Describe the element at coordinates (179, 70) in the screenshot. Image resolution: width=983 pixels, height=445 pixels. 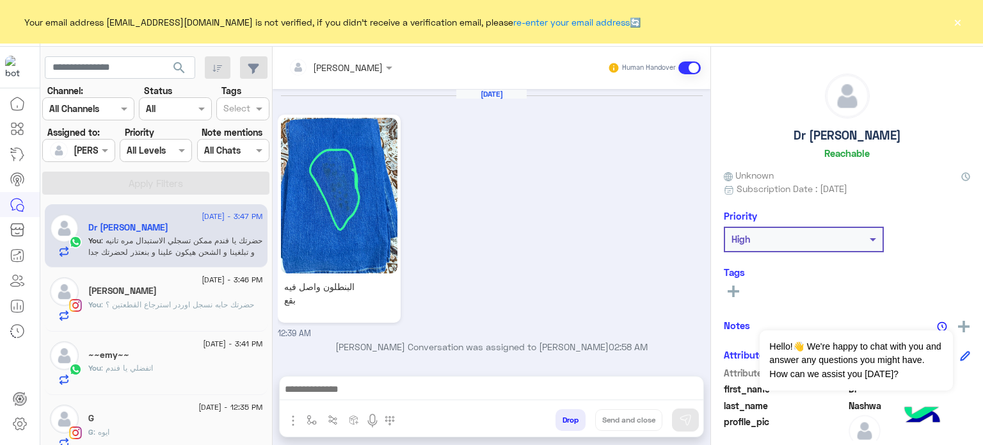
I see `button: search` at that location.